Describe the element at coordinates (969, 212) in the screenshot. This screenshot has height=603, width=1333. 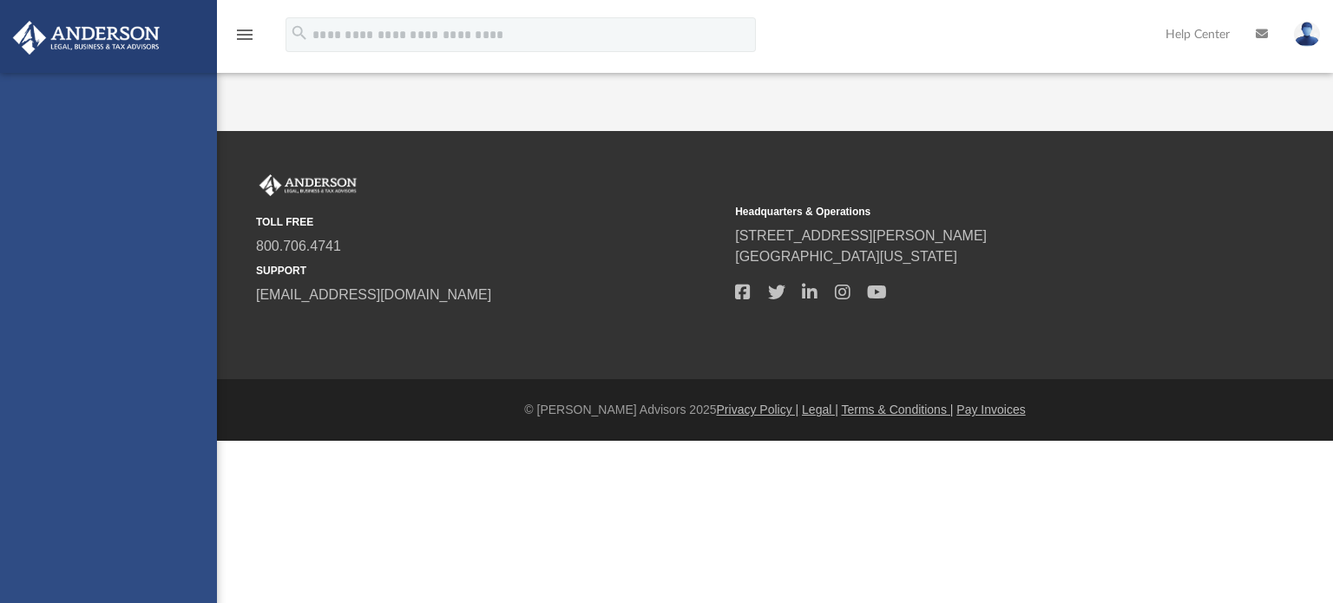
I see `small: Headquarters & Operations` at that location.